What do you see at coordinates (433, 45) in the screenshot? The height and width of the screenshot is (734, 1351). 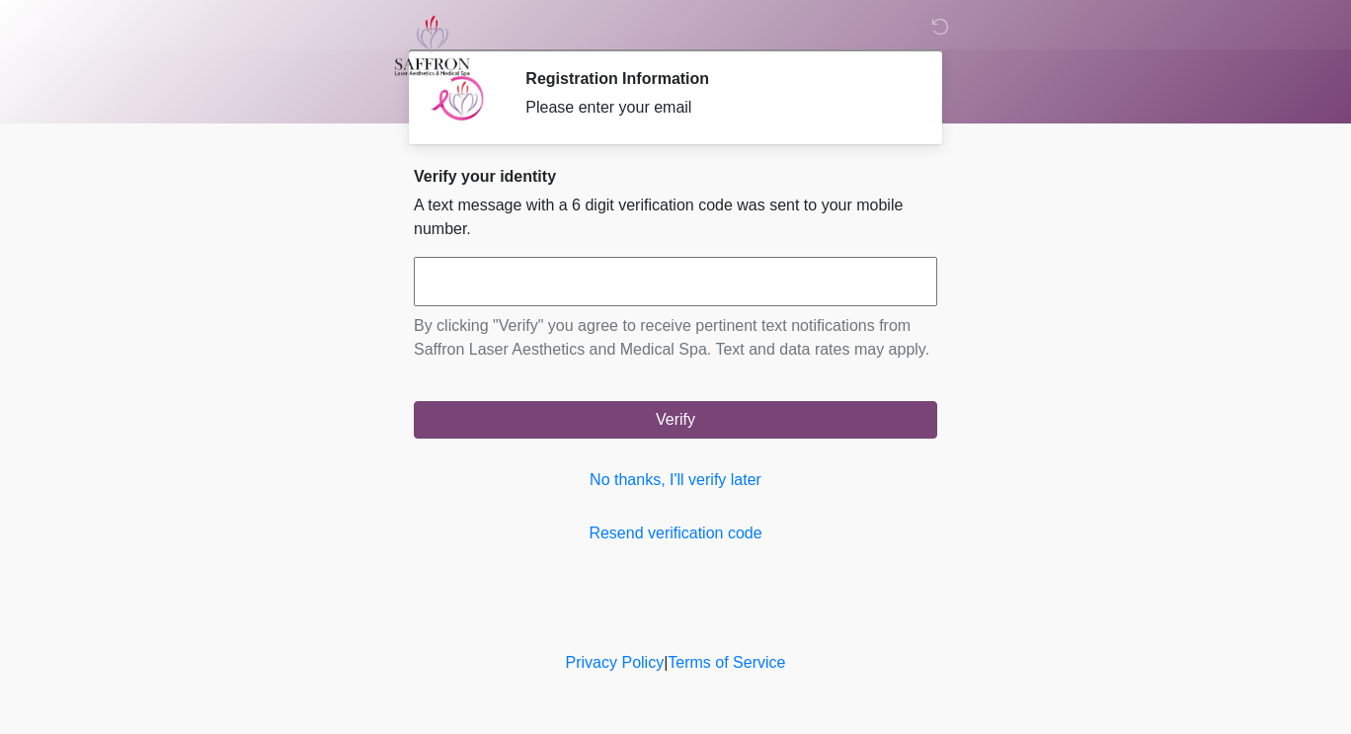 I see `img: Saffron Laser Aesthetics and Medical Spa Logo` at bounding box center [433, 45].